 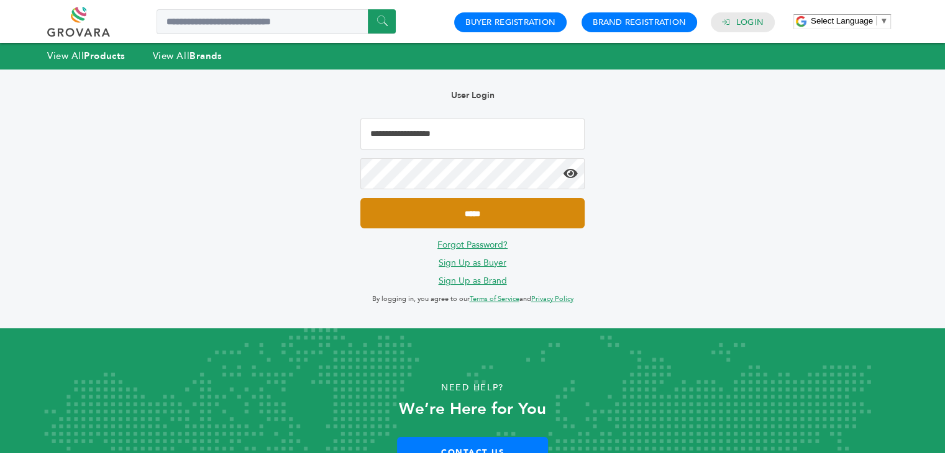 I want to click on strong: Brands, so click(x=206, y=56).